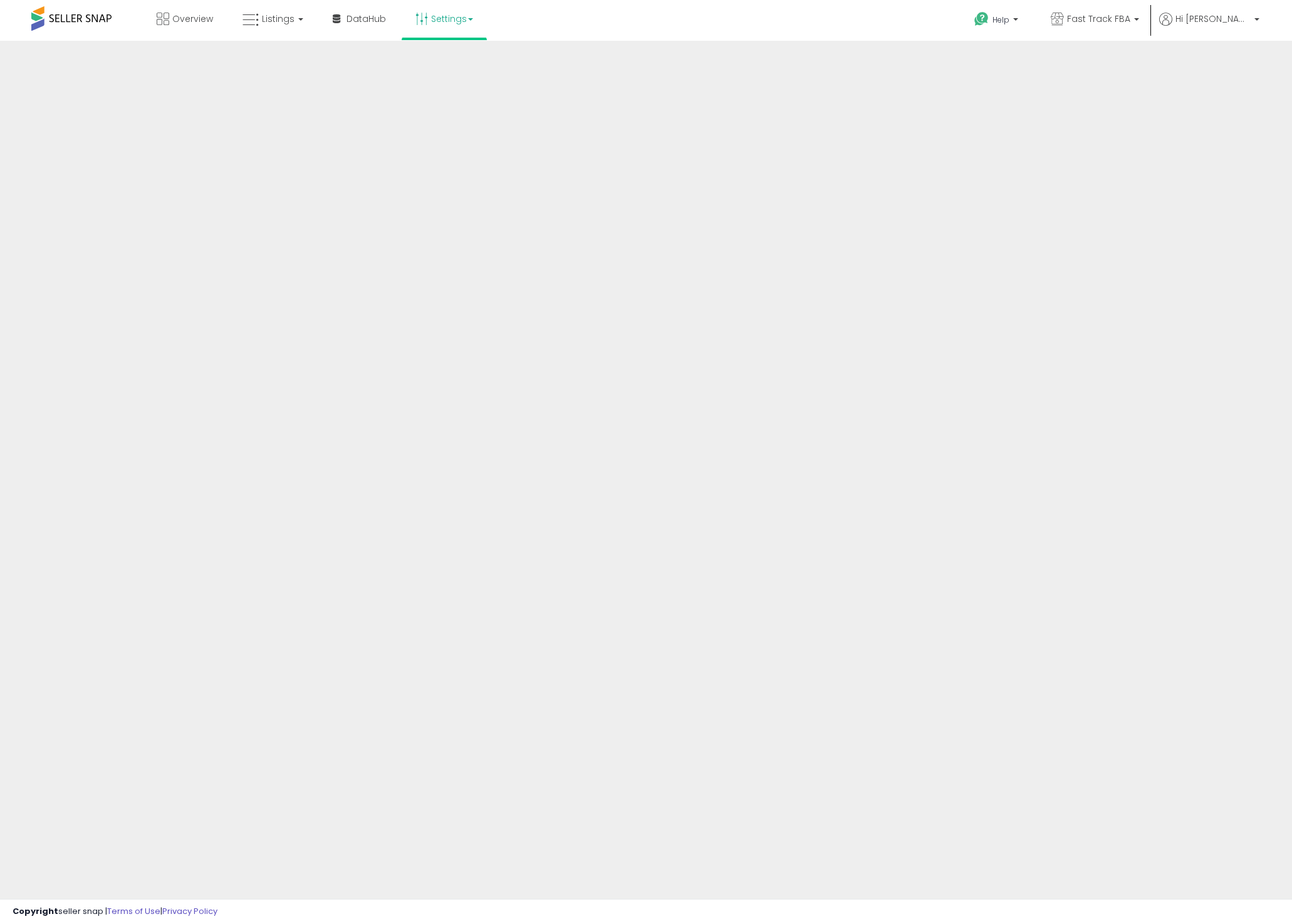 The image size is (1292, 924). I want to click on span: Help, so click(1000, 19).